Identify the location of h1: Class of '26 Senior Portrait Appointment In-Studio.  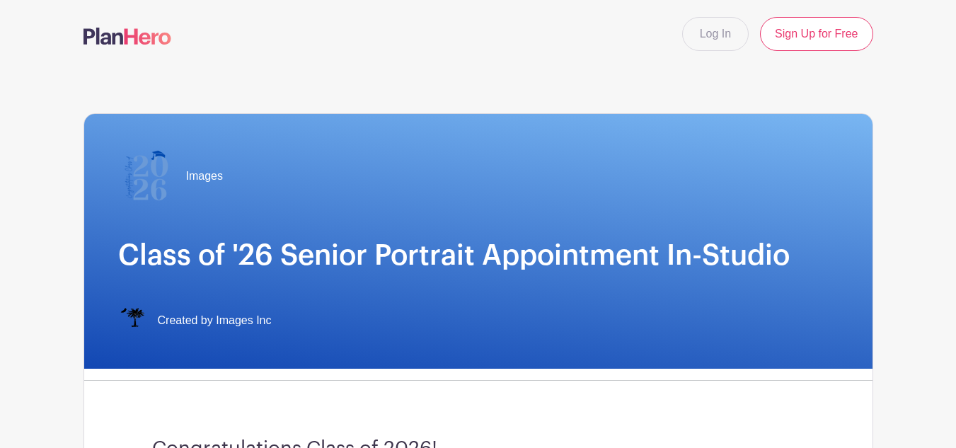
(479, 256).